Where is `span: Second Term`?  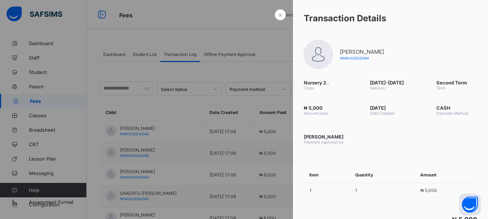 span: Second Term is located at coordinates (451, 83).